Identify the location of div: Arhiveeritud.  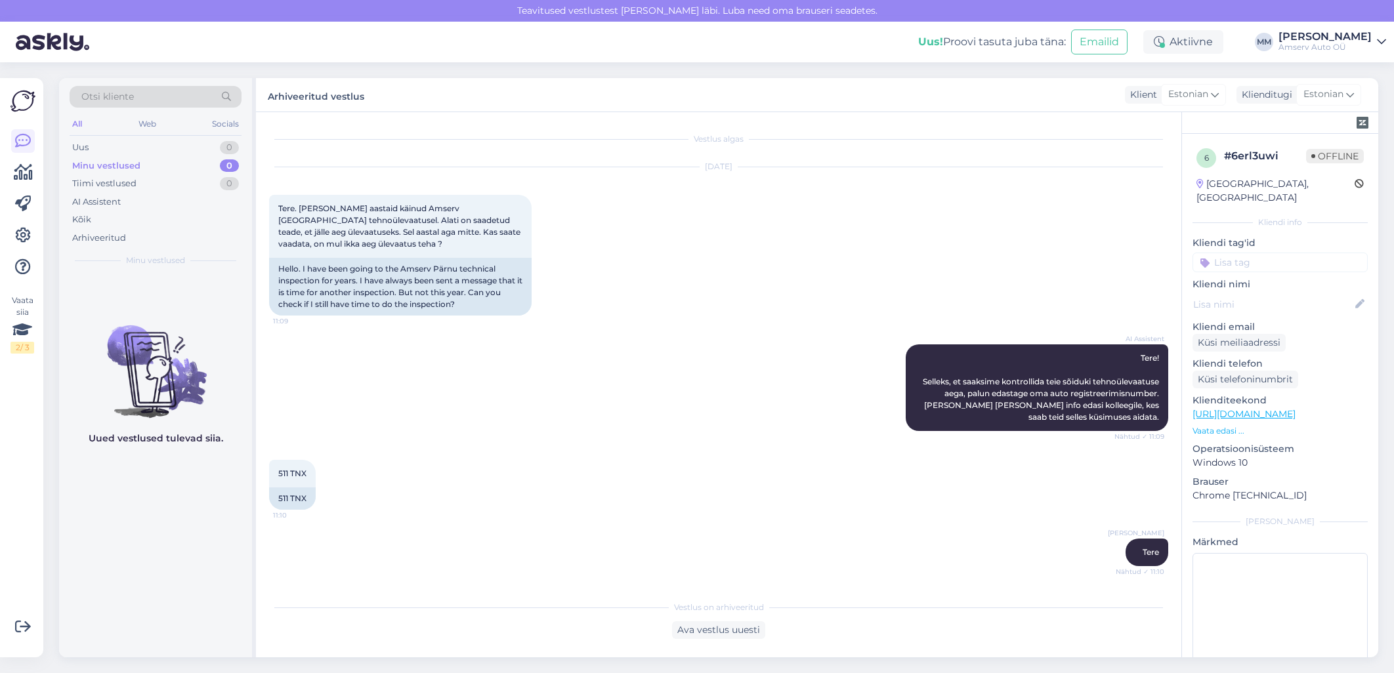
(99, 238).